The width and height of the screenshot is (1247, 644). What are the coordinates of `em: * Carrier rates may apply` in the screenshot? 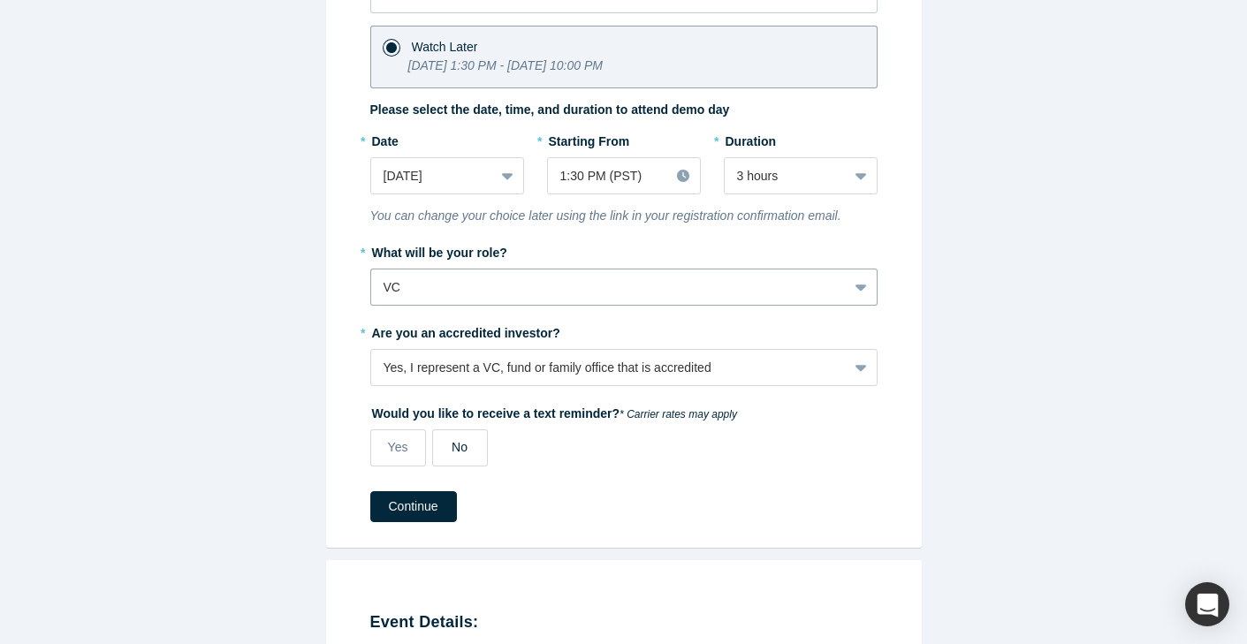 It's located at (678, 415).